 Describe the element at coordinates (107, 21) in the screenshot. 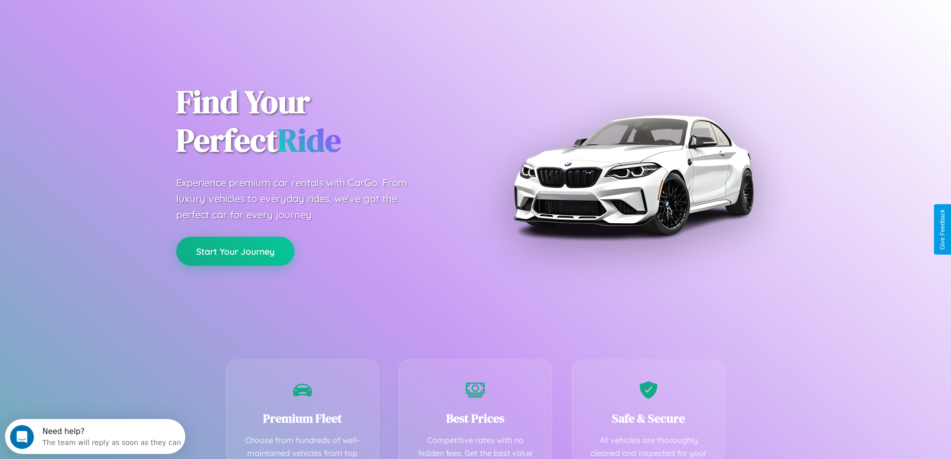

I see `div: The team will reply as soon as they can` at that location.